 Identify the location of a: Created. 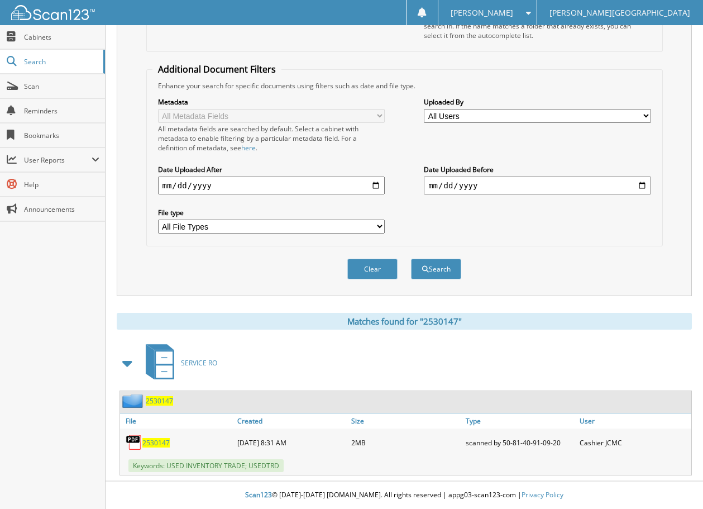
(292, 421).